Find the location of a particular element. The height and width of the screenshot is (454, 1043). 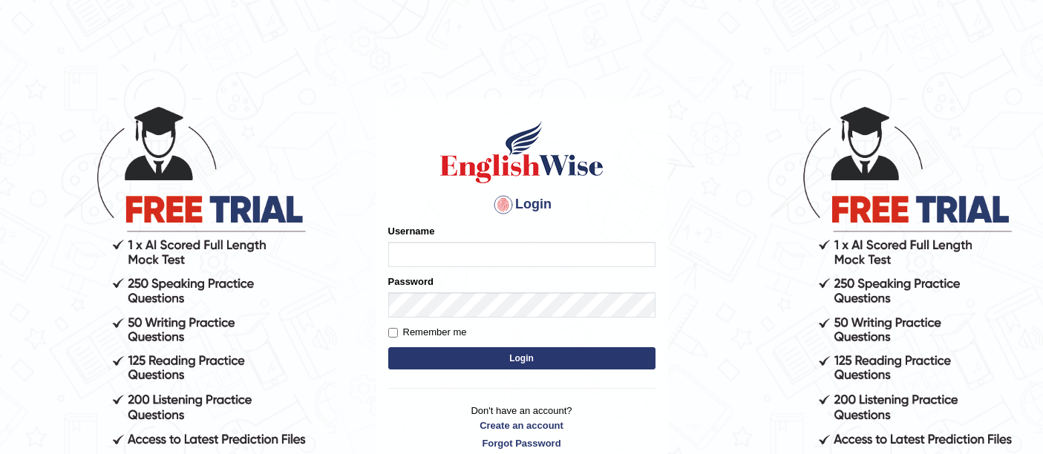

a: Create an account is located at coordinates (522, 425).